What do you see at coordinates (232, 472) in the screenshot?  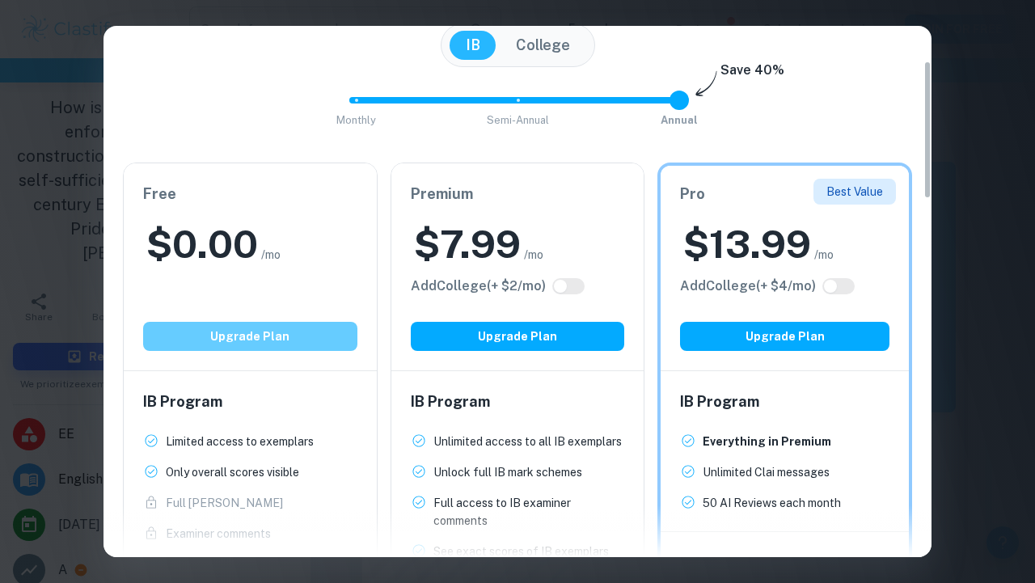 I see `p: Only overall scores visible` at bounding box center [232, 472].